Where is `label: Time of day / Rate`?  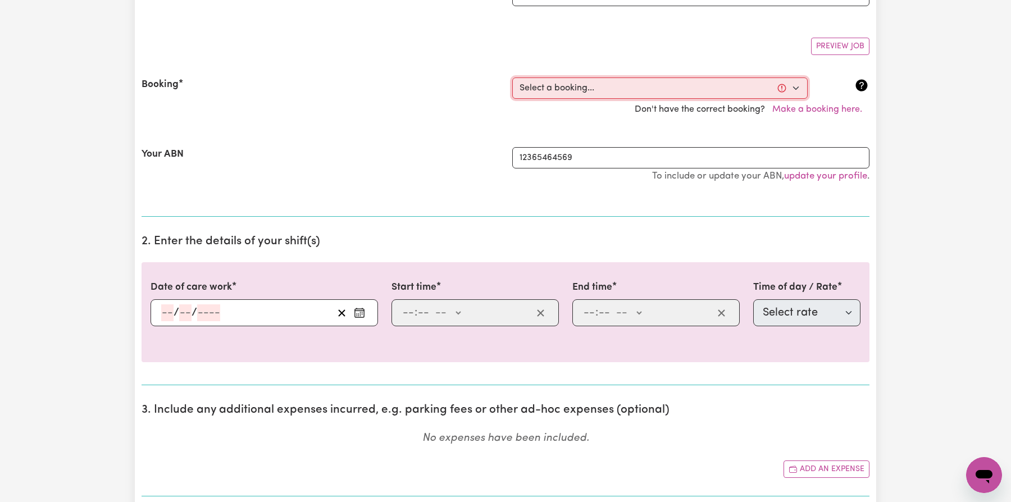
label: Time of day / Rate is located at coordinates (796, 288).